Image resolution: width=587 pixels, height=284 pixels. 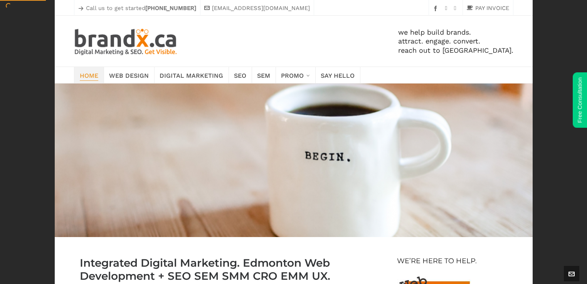 I want to click on a: instagram, so click(x=447, y=8).